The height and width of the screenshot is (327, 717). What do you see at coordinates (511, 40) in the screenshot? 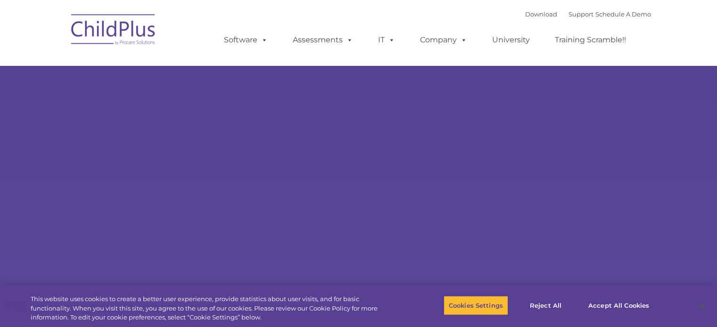
I see `a: University` at bounding box center [511, 40].